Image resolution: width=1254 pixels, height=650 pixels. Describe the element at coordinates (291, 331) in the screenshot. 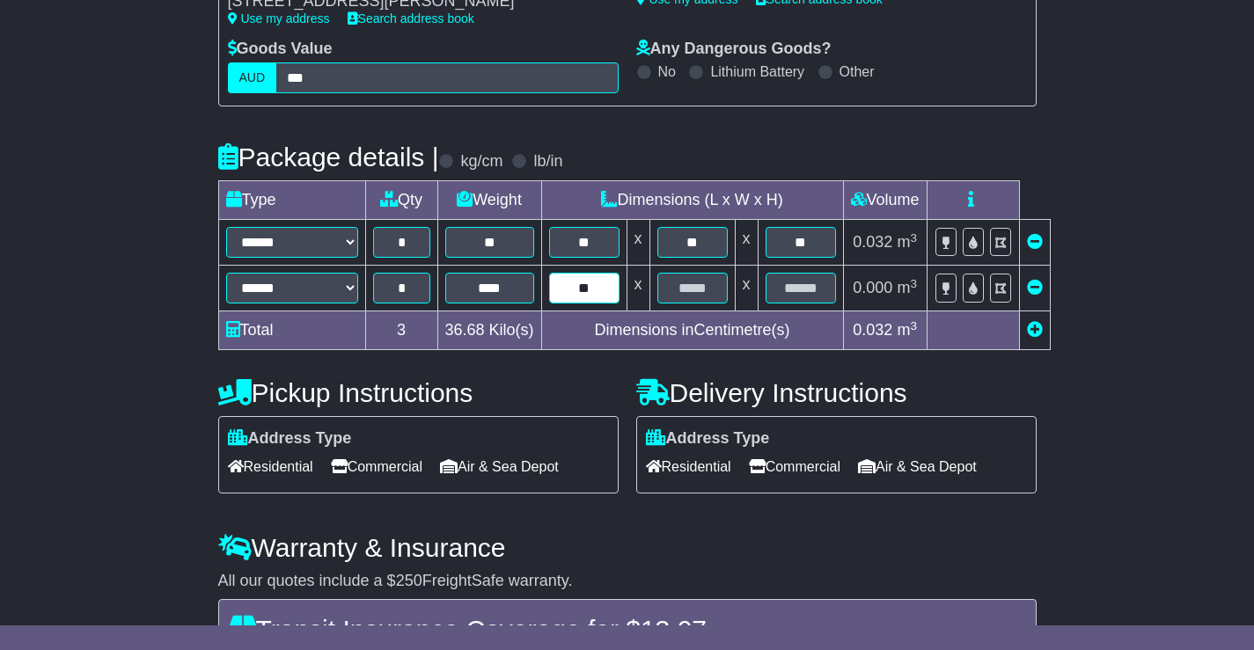

I see `td: Total` at that location.